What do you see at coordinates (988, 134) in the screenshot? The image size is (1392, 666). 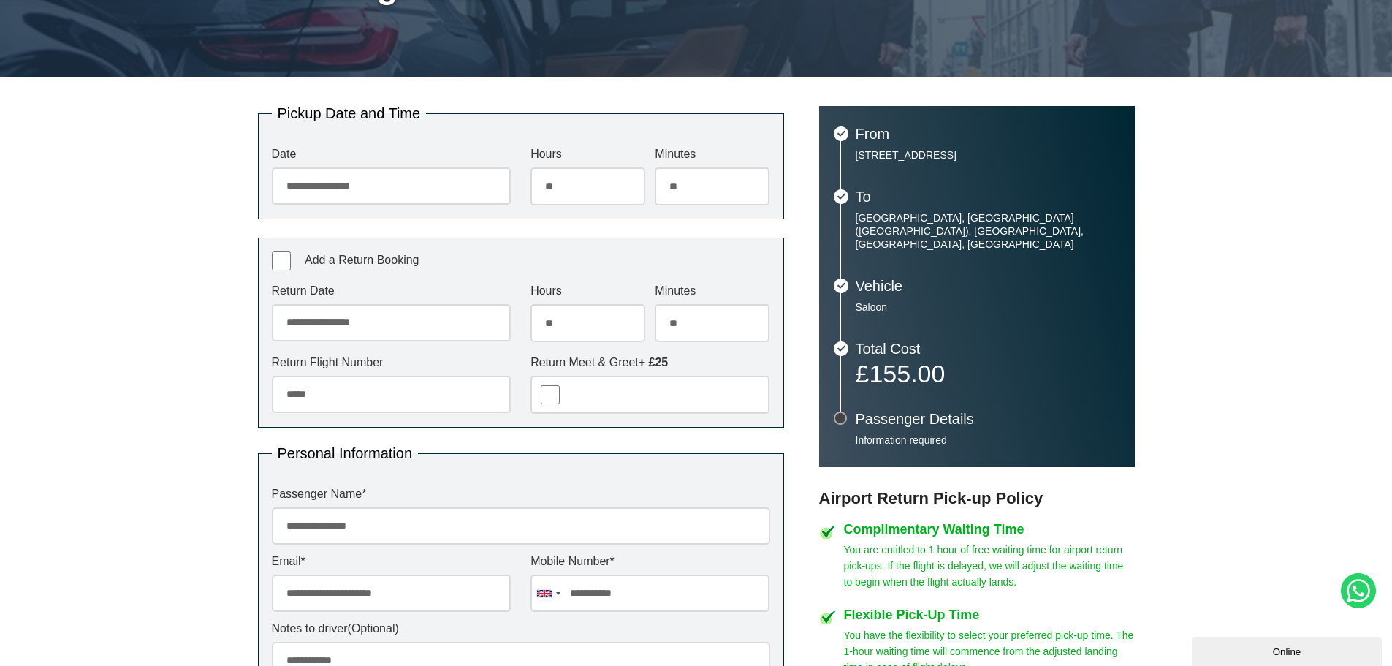 I see `h3: From` at bounding box center [988, 134].